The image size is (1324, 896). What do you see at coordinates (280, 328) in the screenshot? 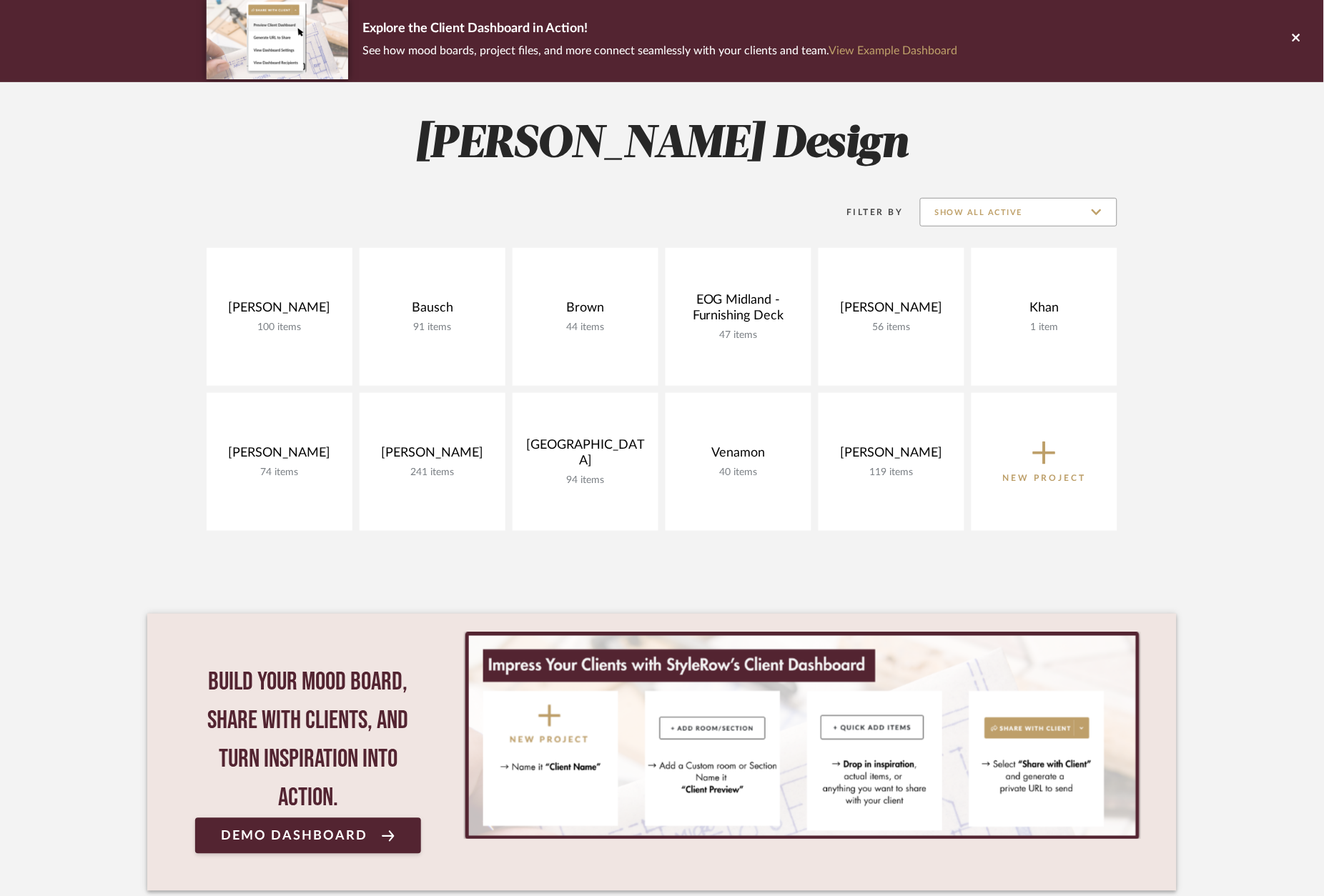
I see `div: 100 items` at bounding box center [280, 328].